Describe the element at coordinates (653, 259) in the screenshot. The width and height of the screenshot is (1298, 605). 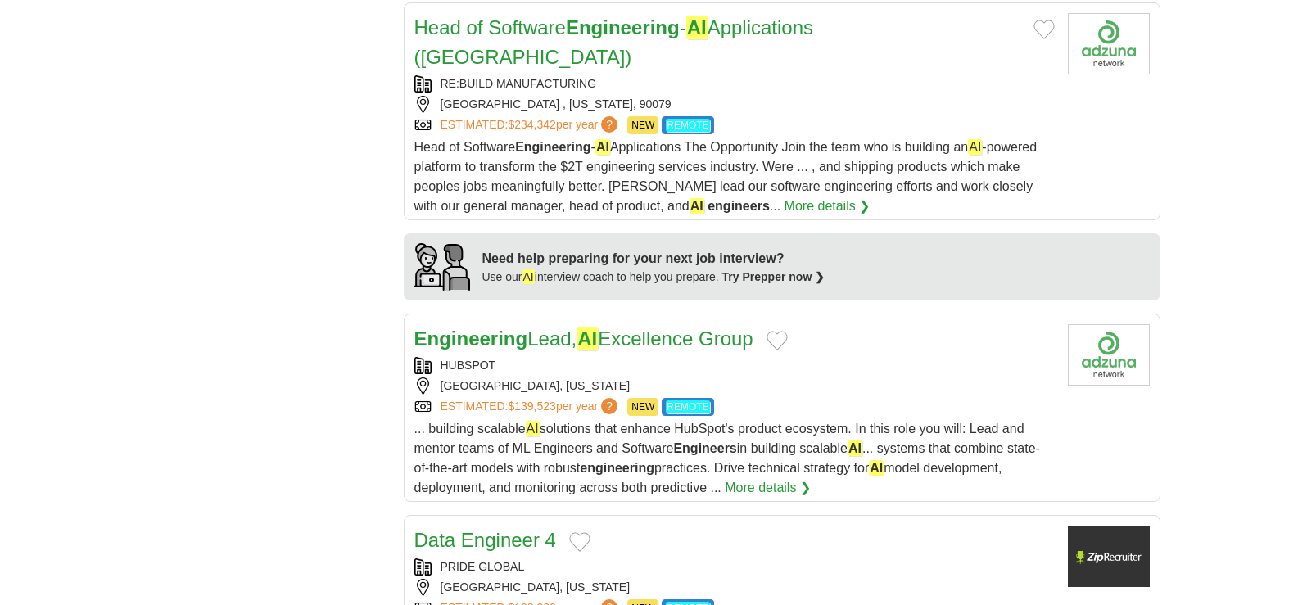
I see `div: Need help preparing for your next job interview?` at that location.